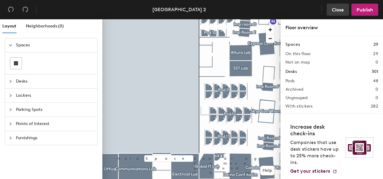  I want to click on h1: 301, so click(375, 72).